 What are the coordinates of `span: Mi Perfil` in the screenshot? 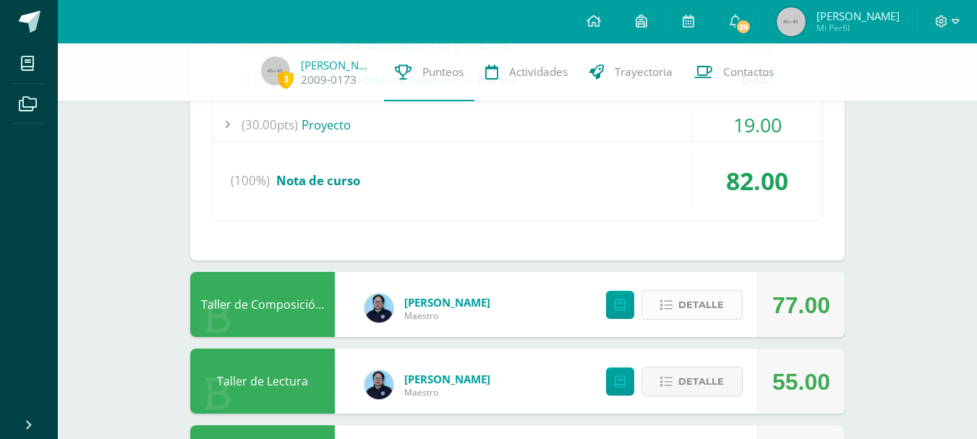 It's located at (858, 27).